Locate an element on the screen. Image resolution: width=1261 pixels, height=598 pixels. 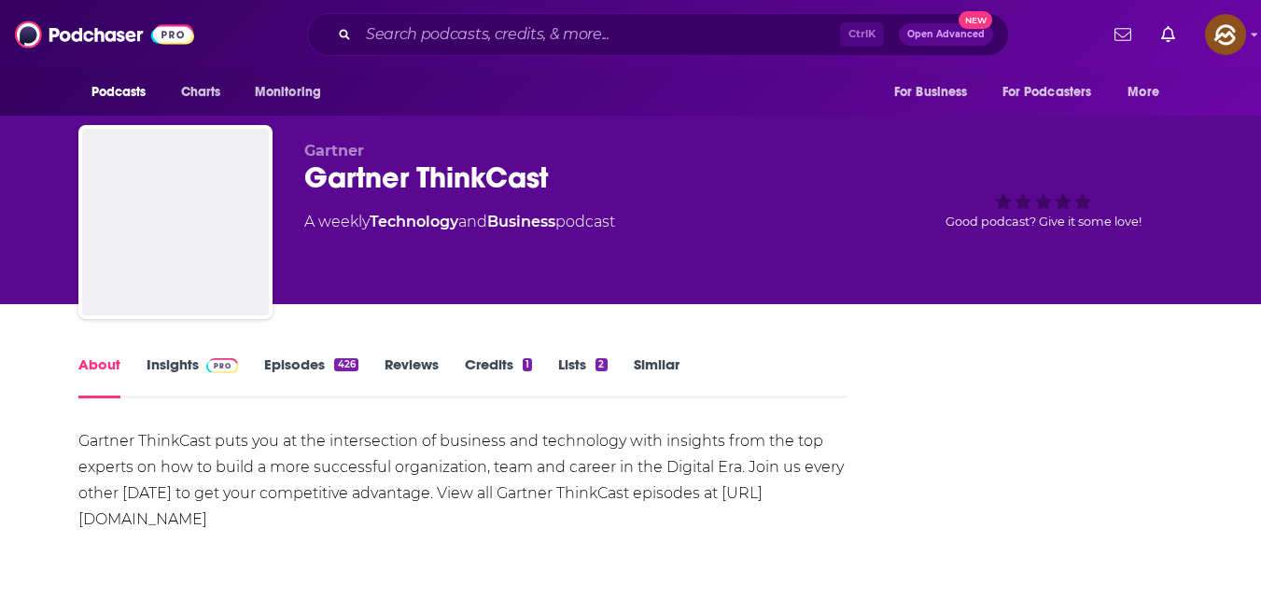
span: Gartner is located at coordinates (334, 150).